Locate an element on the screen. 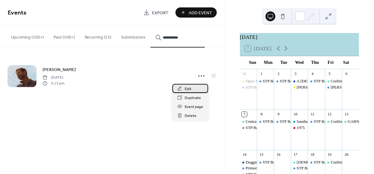  button: Recurring (15) is located at coordinates (98, 36).